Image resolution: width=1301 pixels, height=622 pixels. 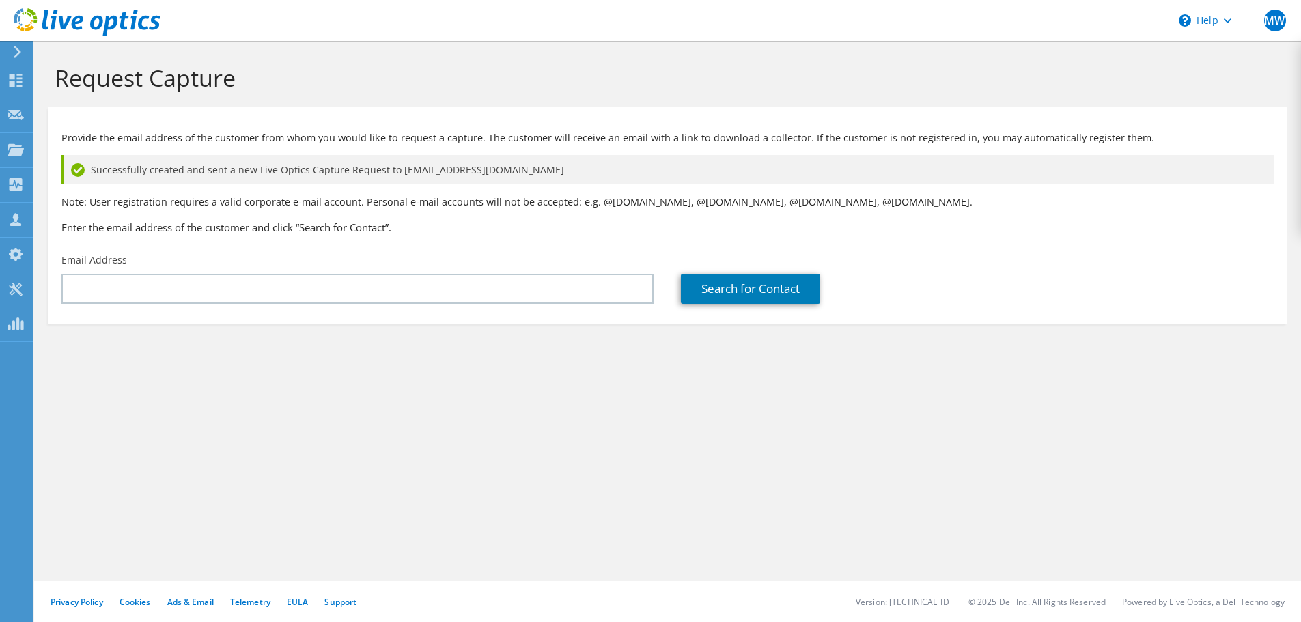 What do you see at coordinates (340, 602) in the screenshot?
I see `a: Support` at bounding box center [340, 602].